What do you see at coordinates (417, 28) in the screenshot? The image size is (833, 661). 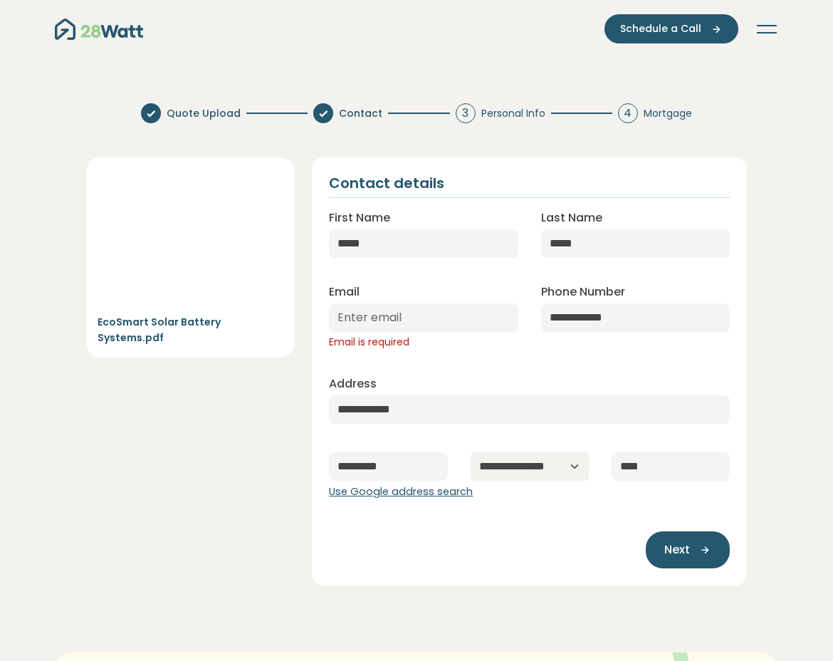 I see `nav: Main navigation` at bounding box center [417, 28].